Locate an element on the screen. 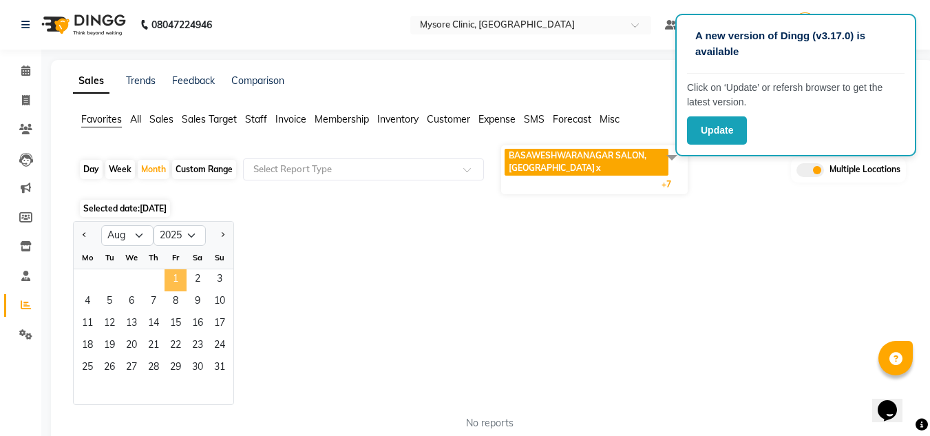 The height and width of the screenshot is (436, 930). div: Sunday, August 3, 2025 is located at coordinates (220, 280).